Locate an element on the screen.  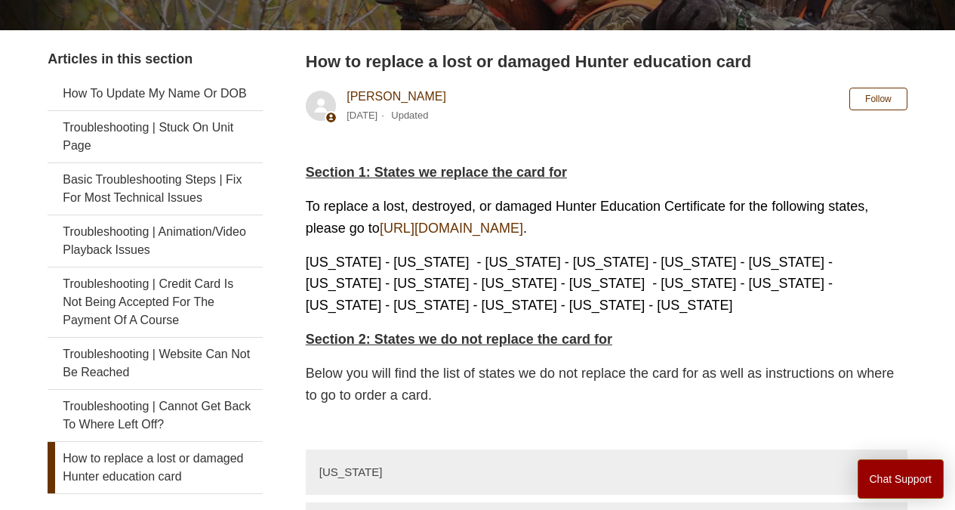
a: Troubleshooting | Cannot Get Back To Where Left Off? is located at coordinates (155, 415).